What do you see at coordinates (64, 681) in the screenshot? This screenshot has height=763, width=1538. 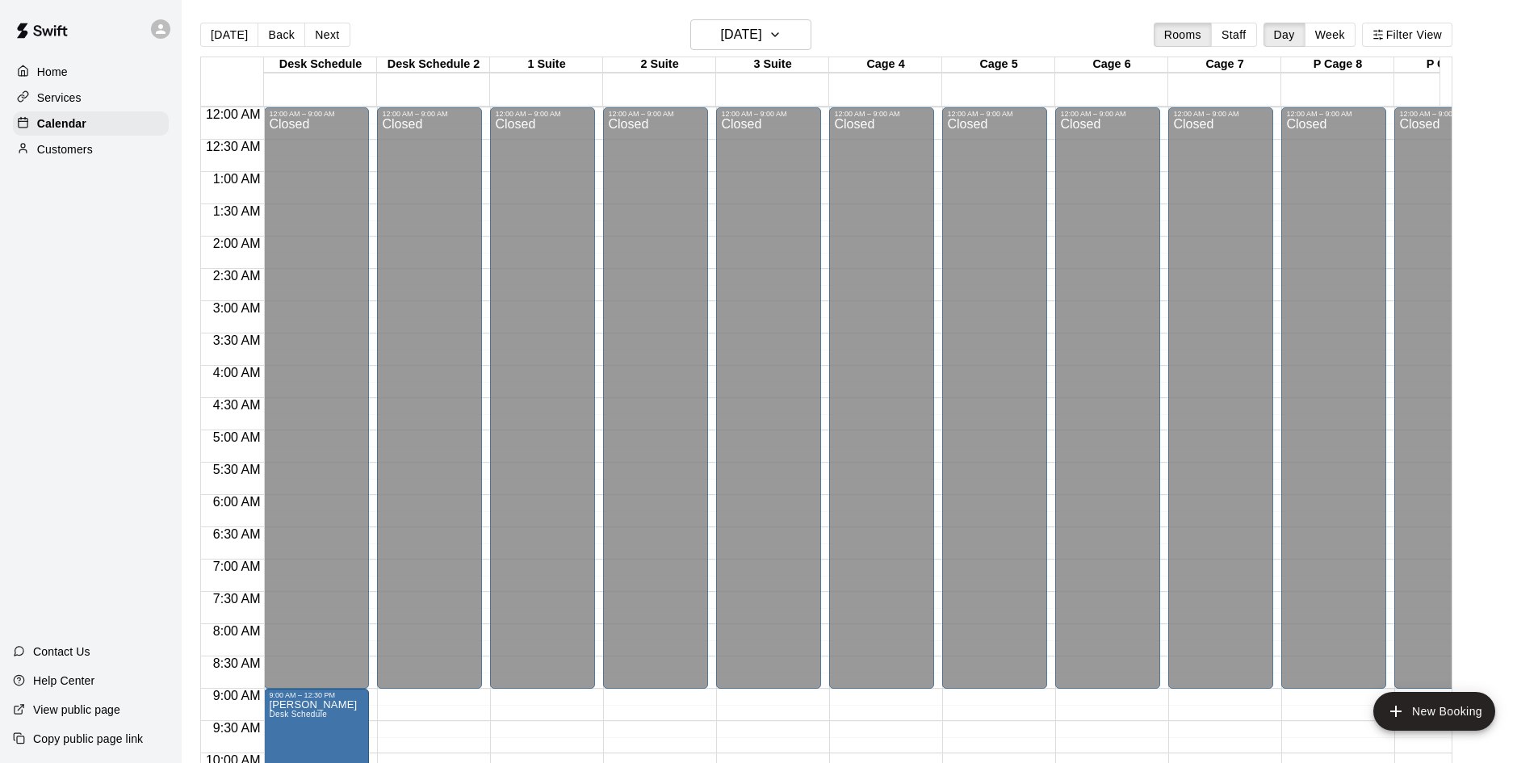 I see `p: Help Center` at bounding box center [64, 681].